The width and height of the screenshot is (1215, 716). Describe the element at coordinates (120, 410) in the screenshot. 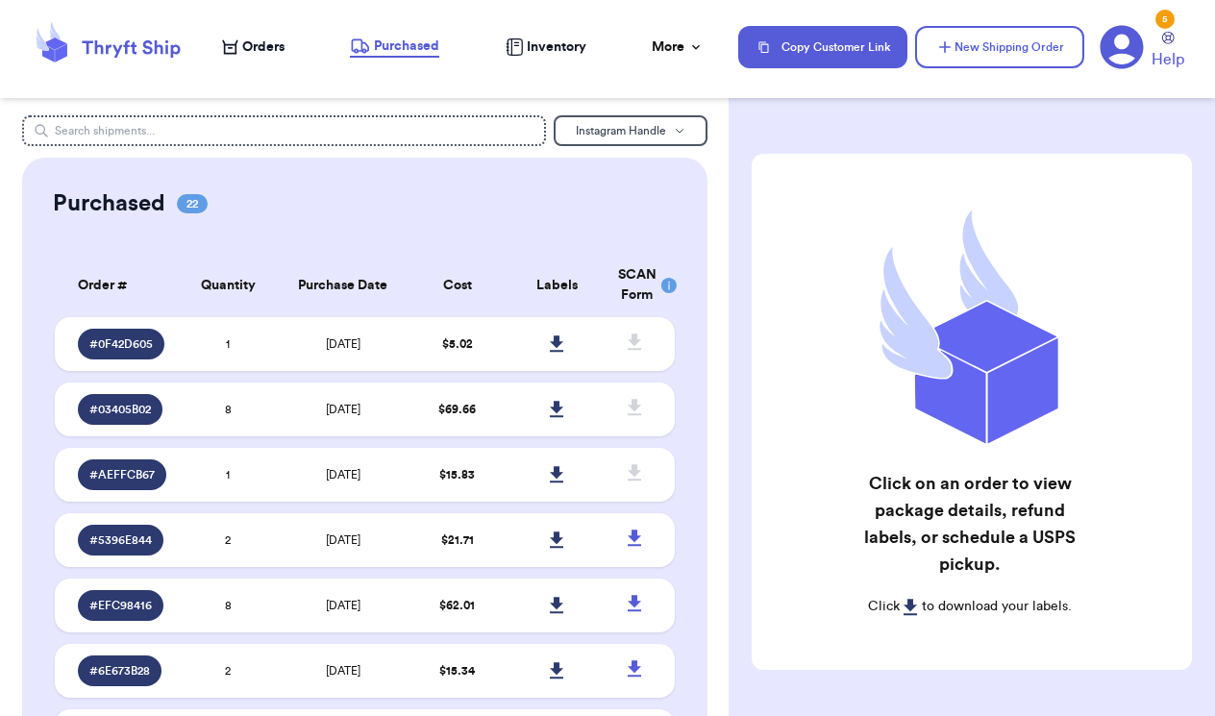

I see `span: # 03405B02` at that location.